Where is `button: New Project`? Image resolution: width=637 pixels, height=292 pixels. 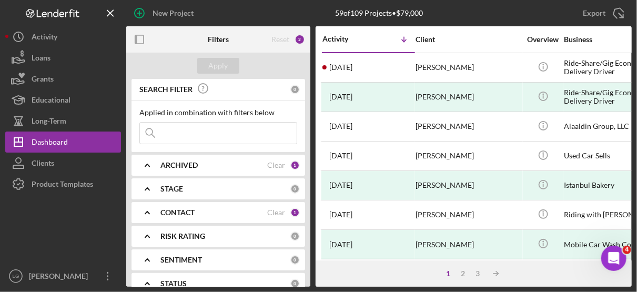
button: New Project is located at coordinates (165, 13).